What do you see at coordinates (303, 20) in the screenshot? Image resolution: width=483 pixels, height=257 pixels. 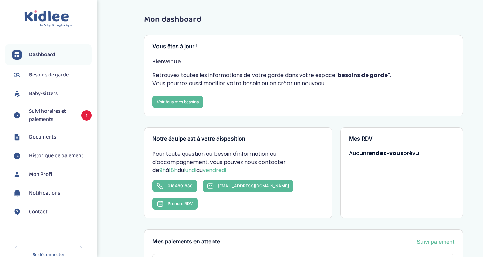 I see `h1: Mon dashboard` at bounding box center [303, 20].